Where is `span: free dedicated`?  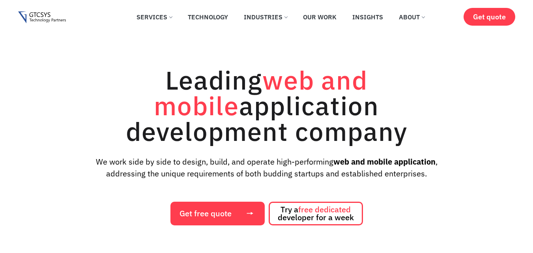 span: free dedicated is located at coordinates (324, 209).